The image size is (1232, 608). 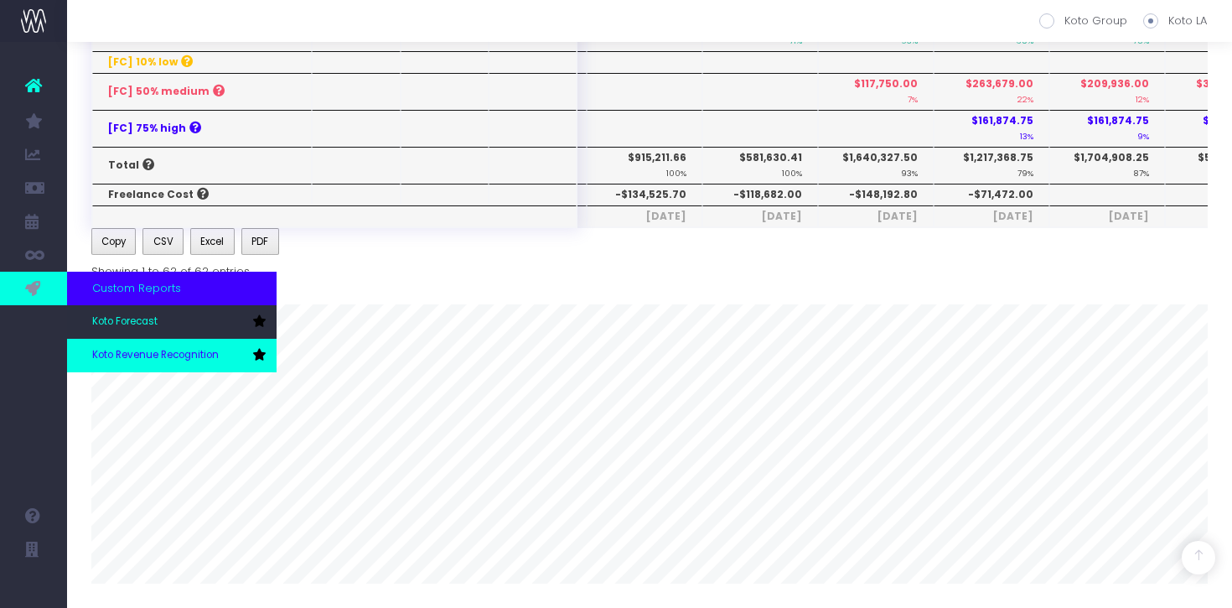 What do you see at coordinates (1027, 135) in the screenshot?
I see `small: 13%` at bounding box center [1027, 135].